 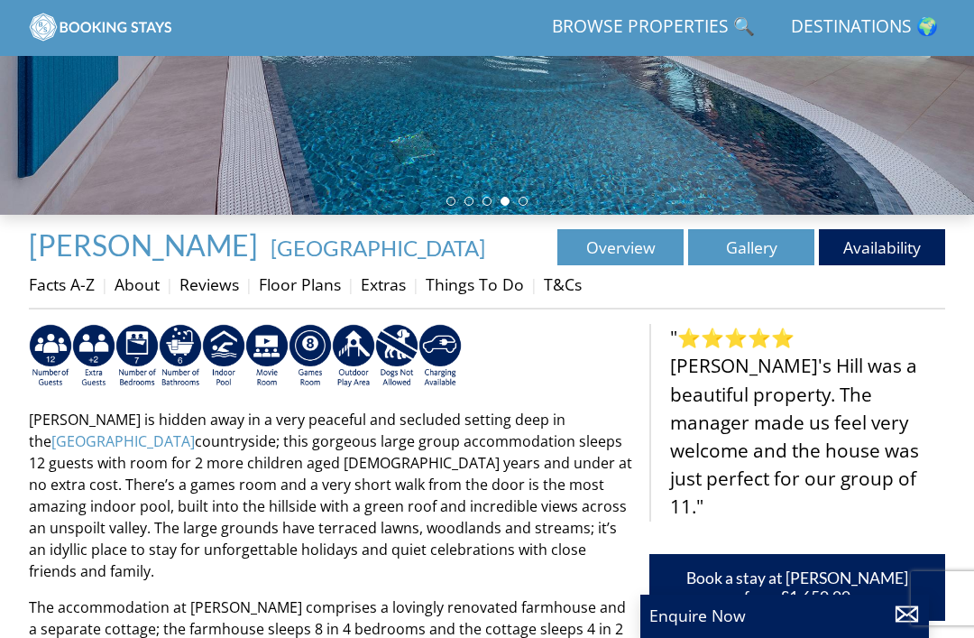 I want to click on a: Floor Plans, so click(x=300, y=284).